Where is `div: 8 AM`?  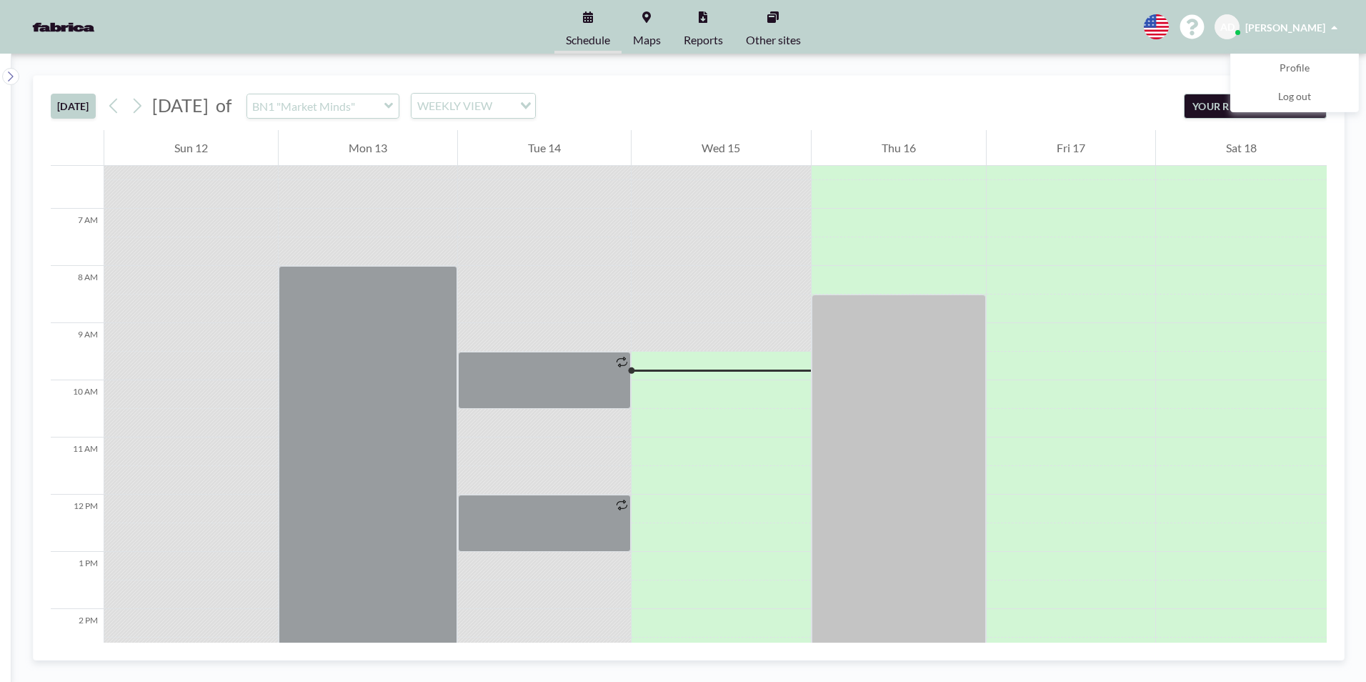
div: 8 AM is located at coordinates (77, 294).